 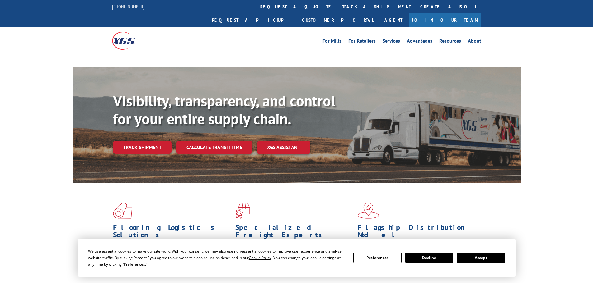 What do you see at coordinates (416, 233) in the screenshot?
I see `h1: Flagship Distribution Model` at bounding box center [416, 233].